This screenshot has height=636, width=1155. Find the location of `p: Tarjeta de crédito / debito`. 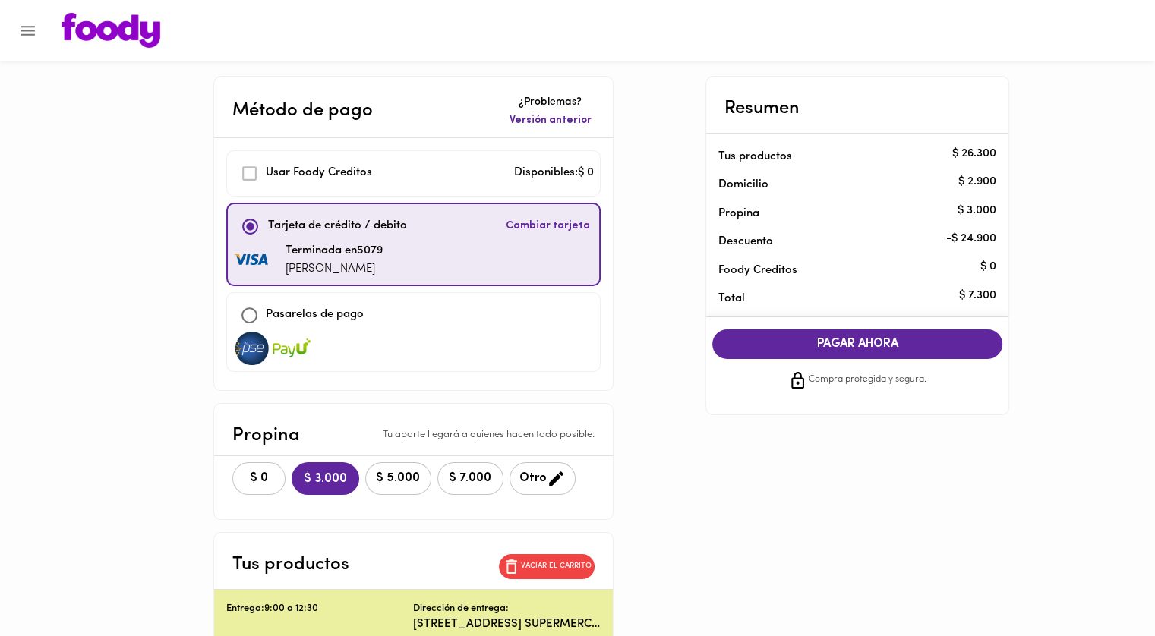

p: Tarjeta de crédito / debito is located at coordinates (337, 226).